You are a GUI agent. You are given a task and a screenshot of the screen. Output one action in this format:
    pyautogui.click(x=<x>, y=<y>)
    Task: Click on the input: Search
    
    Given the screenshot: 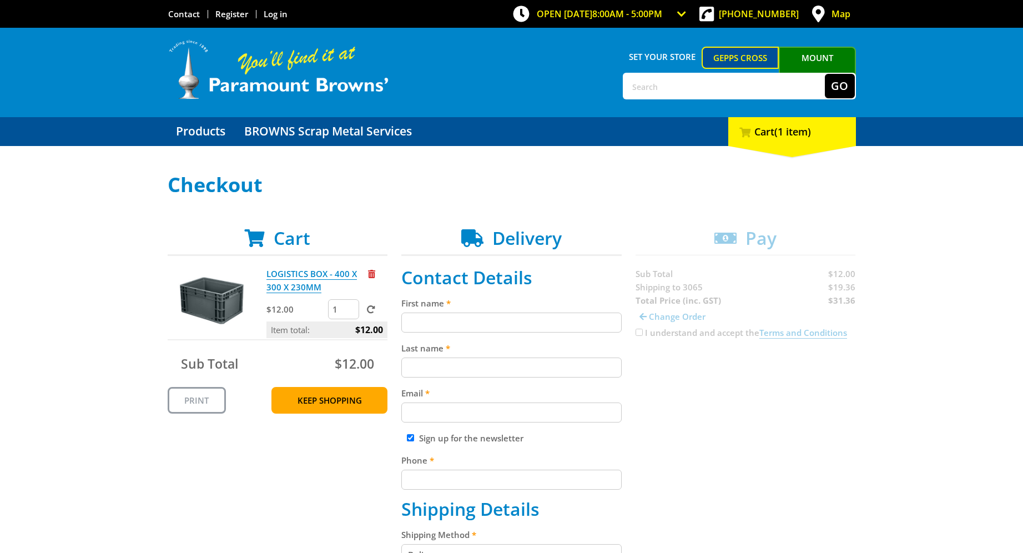 What is the action you would take?
    pyautogui.click(x=725, y=86)
    